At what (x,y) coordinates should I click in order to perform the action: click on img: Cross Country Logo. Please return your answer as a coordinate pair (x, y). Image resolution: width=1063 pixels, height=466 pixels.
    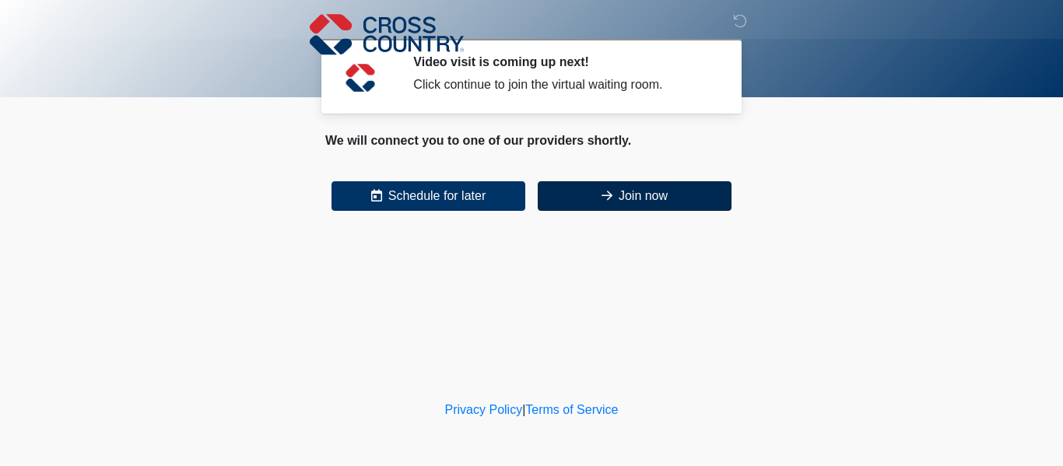
    Looking at the image, I should click on (387, 34).